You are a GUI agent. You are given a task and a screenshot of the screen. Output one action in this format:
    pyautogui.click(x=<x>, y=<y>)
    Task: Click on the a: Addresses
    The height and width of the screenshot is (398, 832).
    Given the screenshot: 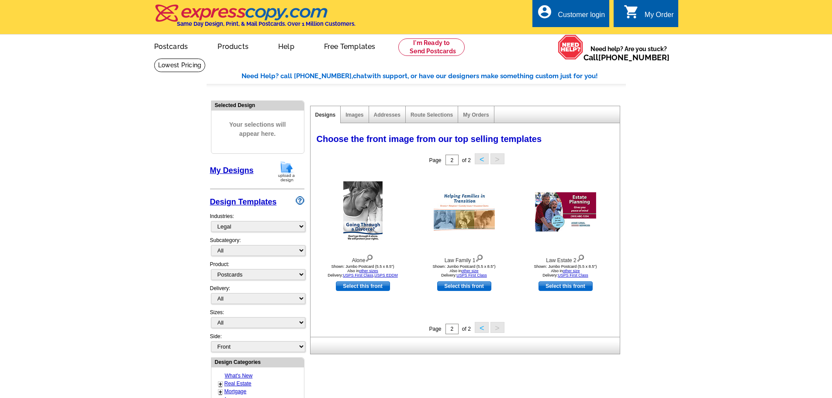 What is the action you would take?
    pyautogui.click(x=387, y=115)
    